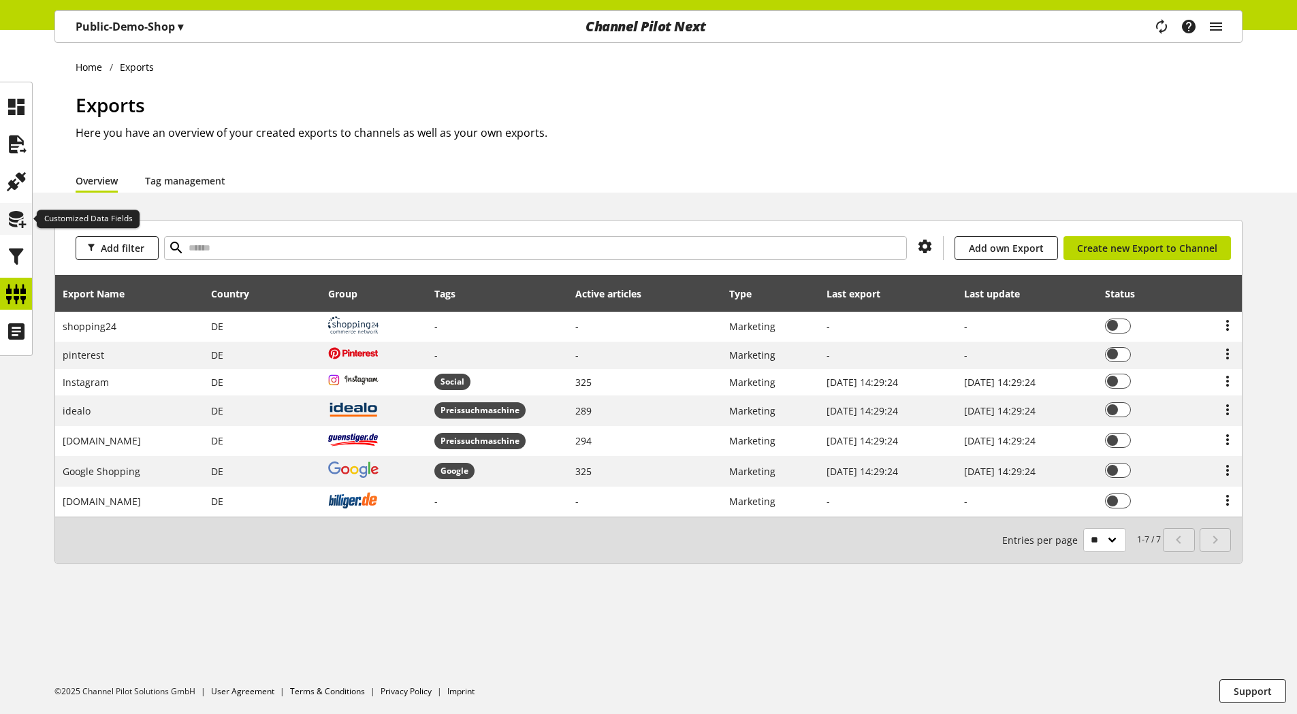 This screenshot has height=714, width=1297. Describe the element at coordinates (89, 326) in the screenshot. I see `span: shopping24` at that location.